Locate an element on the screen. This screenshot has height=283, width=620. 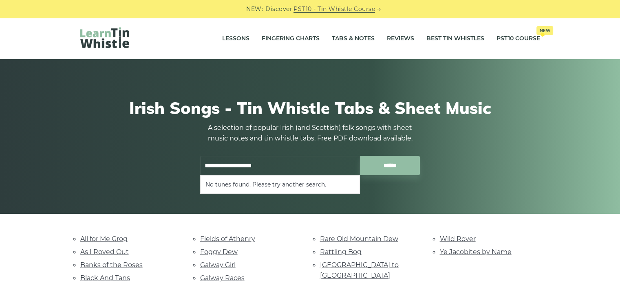
a: Fingering Charts is located at coordinates (290, 39).